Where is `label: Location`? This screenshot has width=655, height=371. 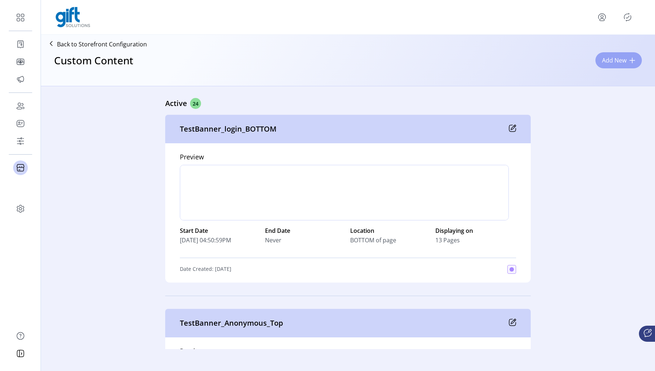 label: Location is located at coordinates (391, 231).